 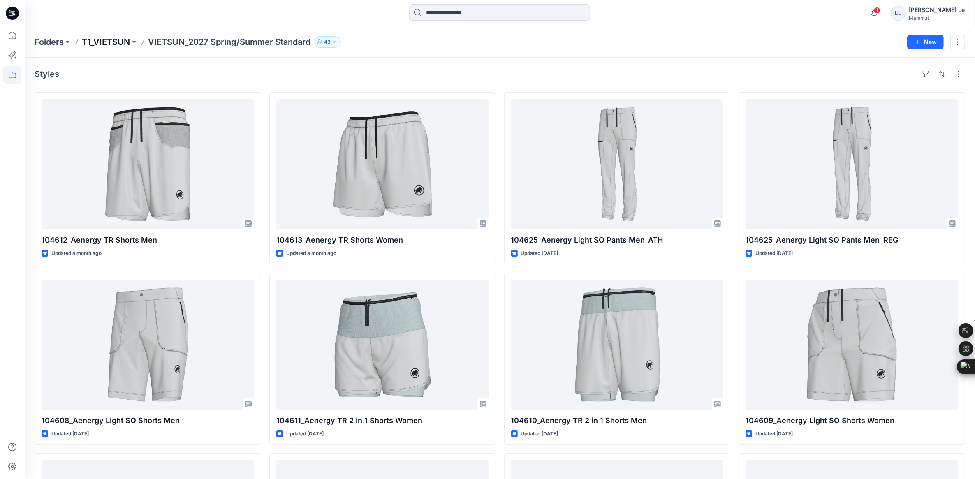 I want to click on a: 104625_Aenergy Light SO Pants Men_REG, so click(x=851, y=164).